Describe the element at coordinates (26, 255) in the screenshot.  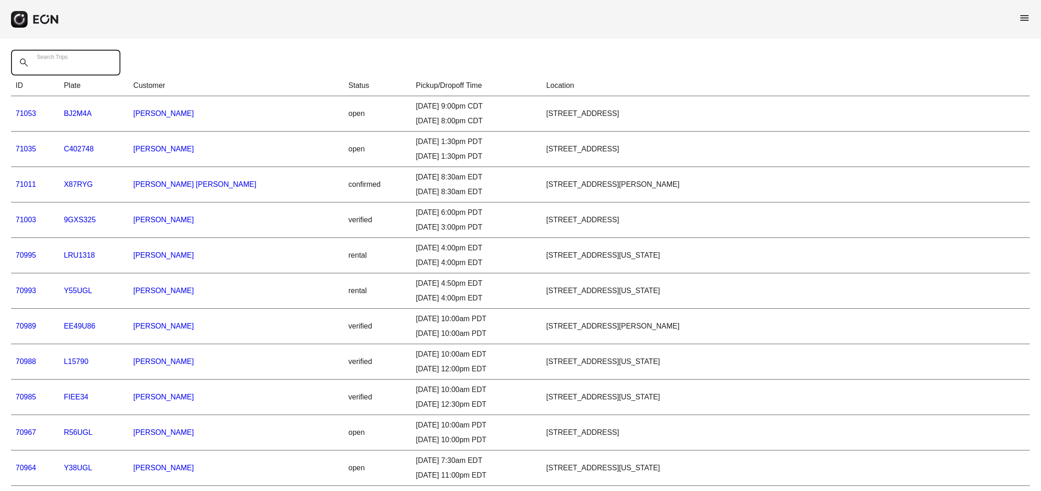
I see `a: 70995` at that location.